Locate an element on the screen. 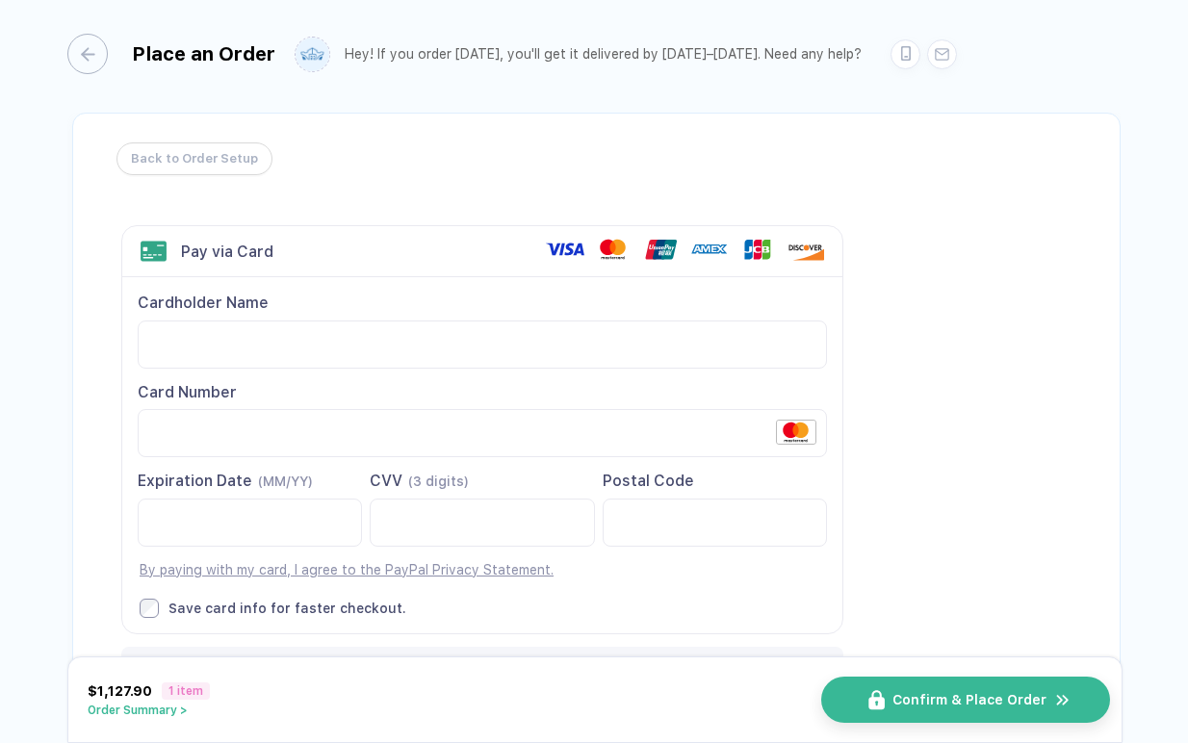 Image resolution: width=1188 pixels, height=743 pixels. span: Back to Order Setup is located at coordinates (194, 159).